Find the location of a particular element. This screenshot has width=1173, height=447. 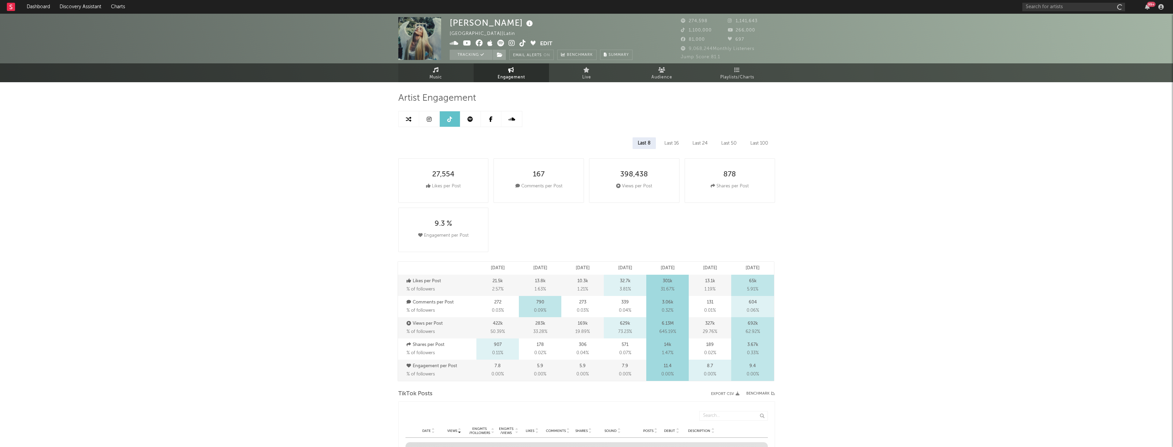

span: 697 is located at coordinates (736, 39).